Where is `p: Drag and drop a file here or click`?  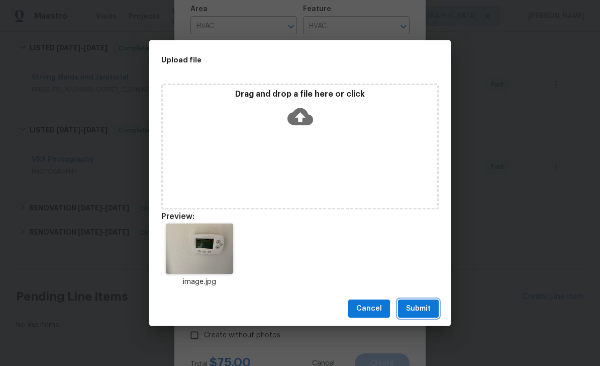 p: Drag and drop a file here or click is located at coordinates (300, 94).